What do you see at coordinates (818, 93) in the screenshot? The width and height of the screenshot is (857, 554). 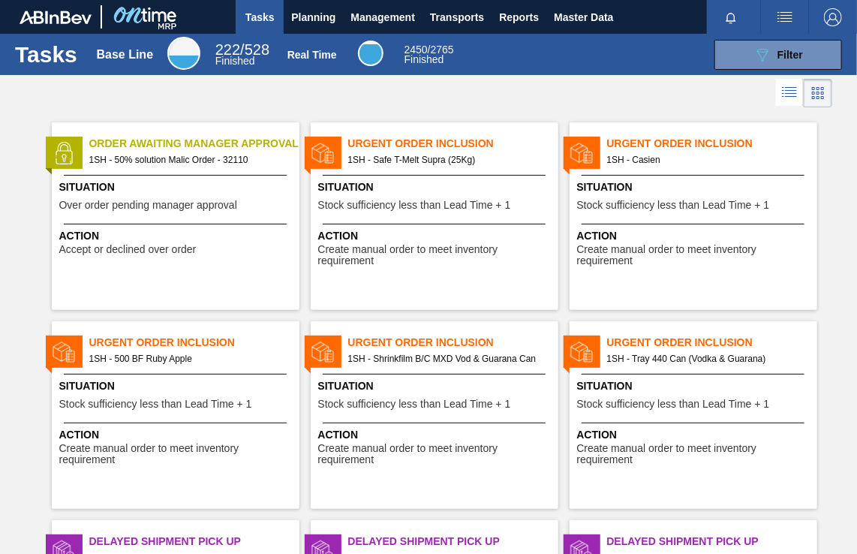 I see `div: Card Vision` at bounding box center [818, 93].